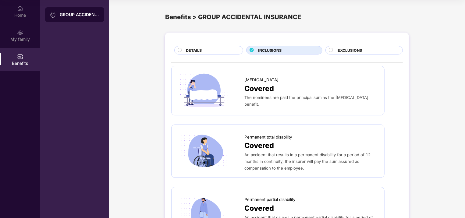 Image resolution: width=465 pixels, height=218 pixels. What do you see at coordinates (194, 50) in the screenshot?
I see `span: DETAILS` at bounding box center [194, 50].